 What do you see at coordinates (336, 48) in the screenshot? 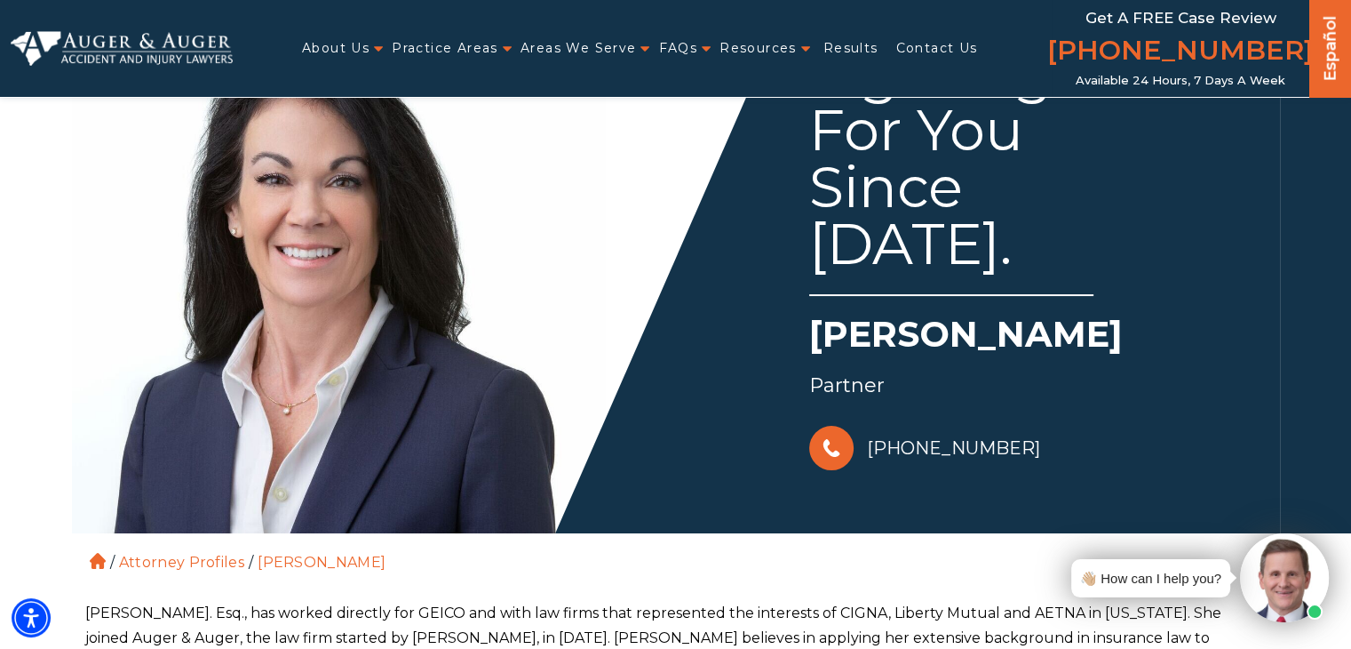
I see `a: About Us` at bounding box center [336, 48].